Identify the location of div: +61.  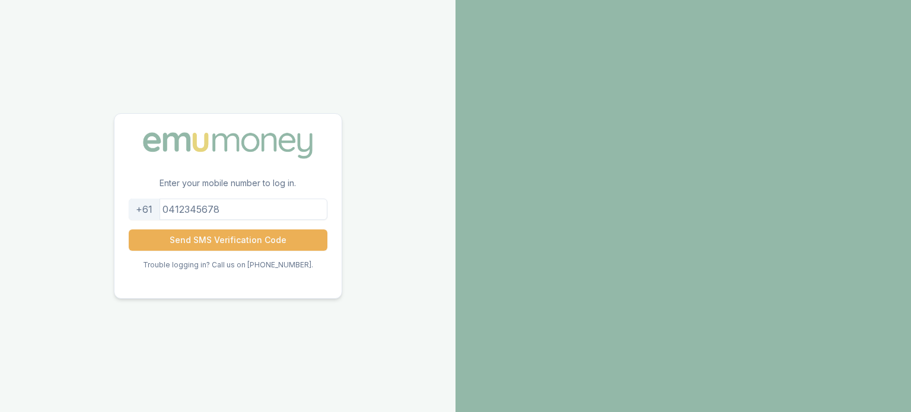
(144, 209).